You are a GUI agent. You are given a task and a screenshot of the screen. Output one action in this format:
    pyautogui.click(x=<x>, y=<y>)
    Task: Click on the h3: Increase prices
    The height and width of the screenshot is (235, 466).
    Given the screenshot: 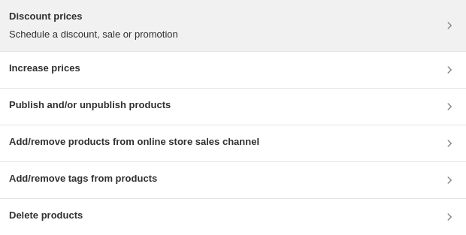 What is the action you would take?
    pyautogui.click(x=44, y=68)
    